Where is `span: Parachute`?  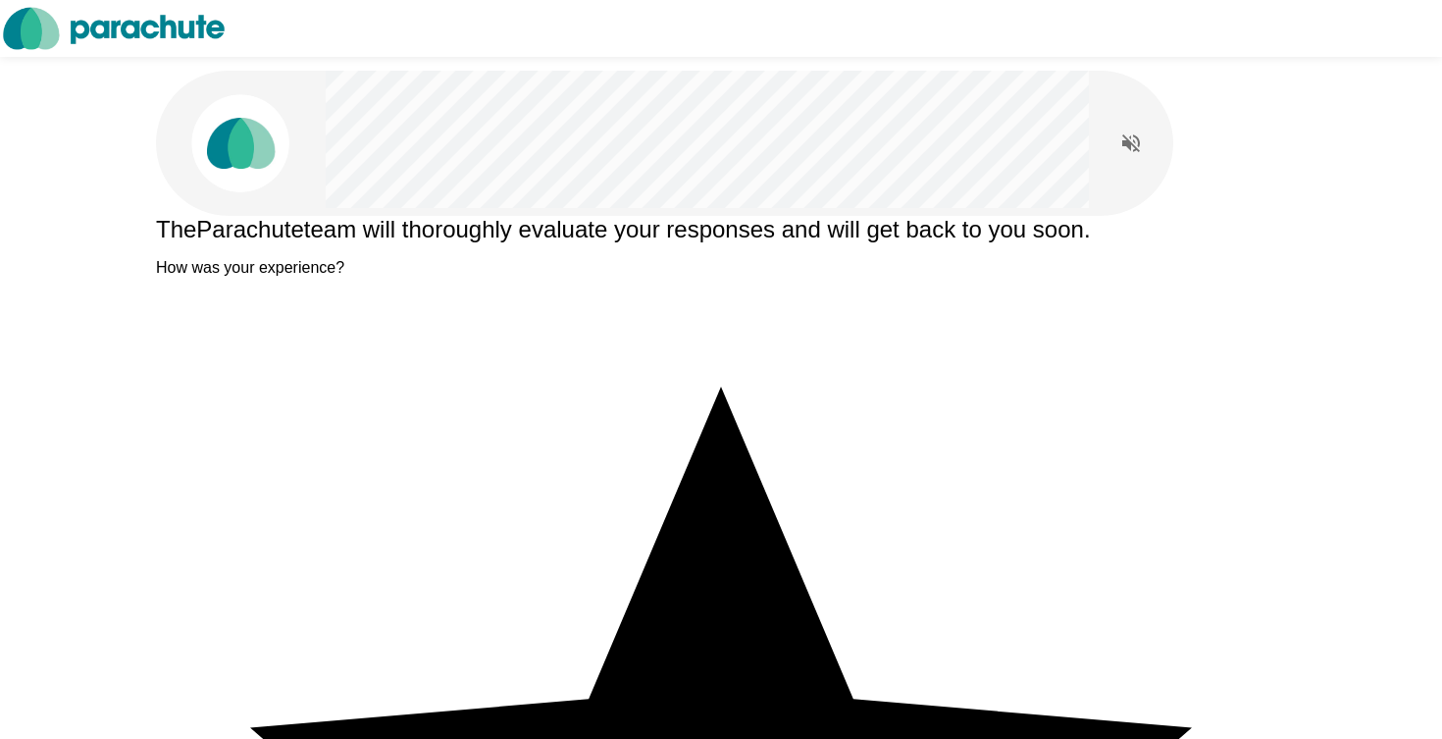 span: Parachute is located at coordinates (249, 229).